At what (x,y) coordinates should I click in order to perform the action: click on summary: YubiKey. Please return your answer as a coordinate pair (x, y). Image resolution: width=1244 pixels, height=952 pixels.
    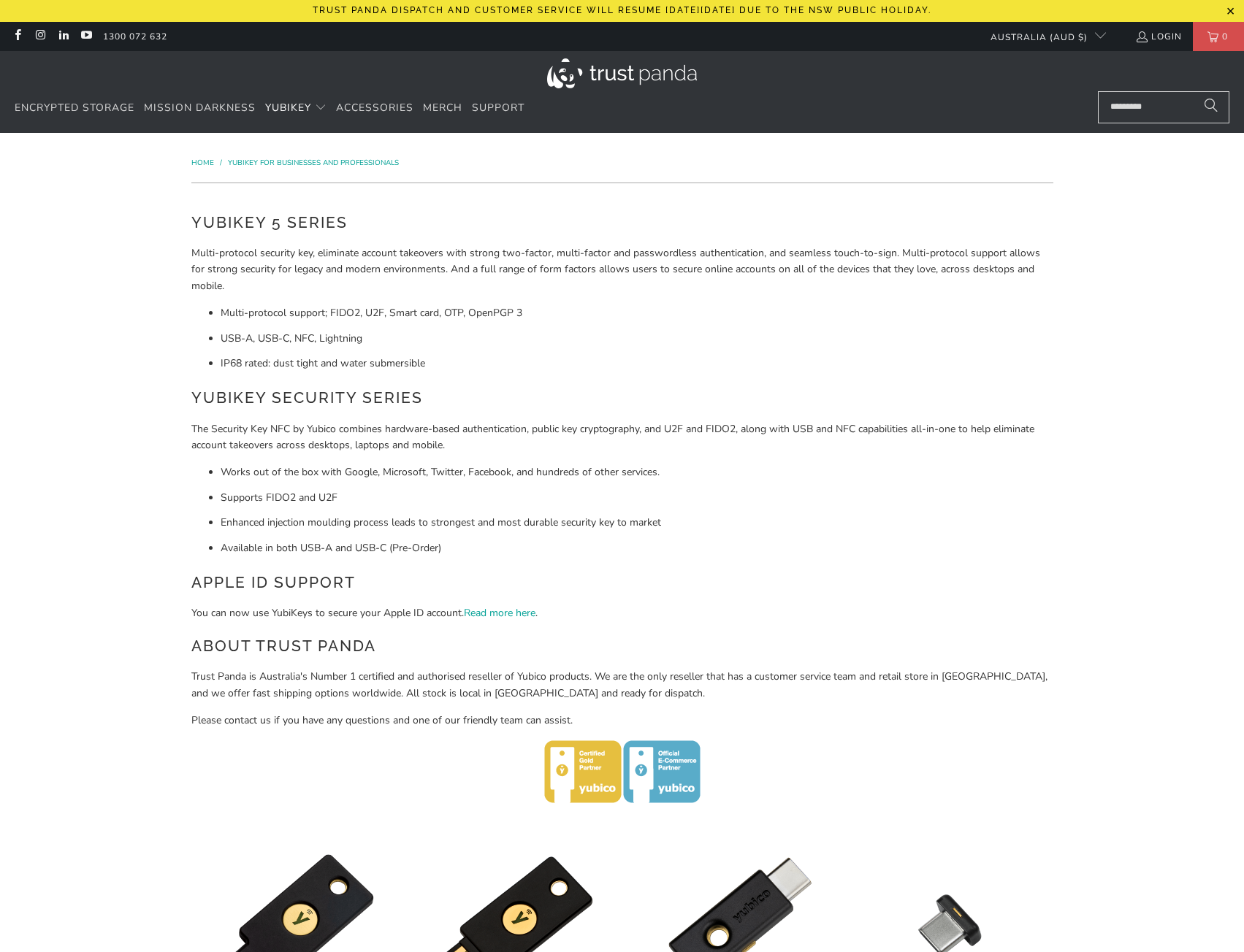
    Looking at the image, I should click on (295, 109).